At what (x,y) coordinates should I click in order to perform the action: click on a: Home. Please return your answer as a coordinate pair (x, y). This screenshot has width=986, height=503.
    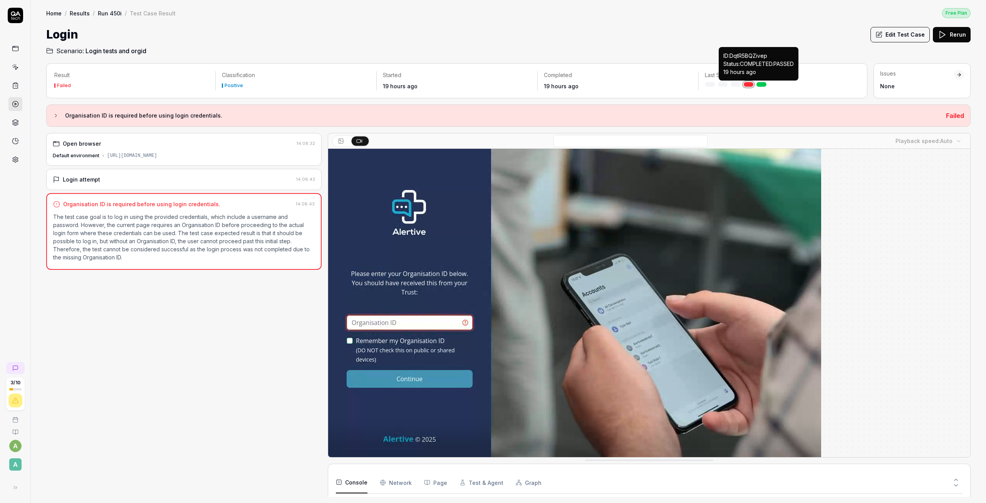
    Looking at the image, I should click on (54, 13).